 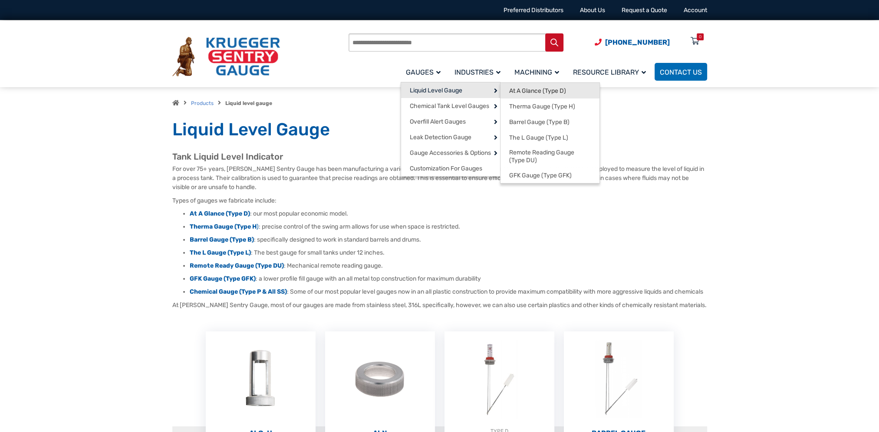 What do you see at coordinates (223, 227) in the screenshot?
I see `strong: Therma Gauge (Type H` at bounding box center [223, 227].